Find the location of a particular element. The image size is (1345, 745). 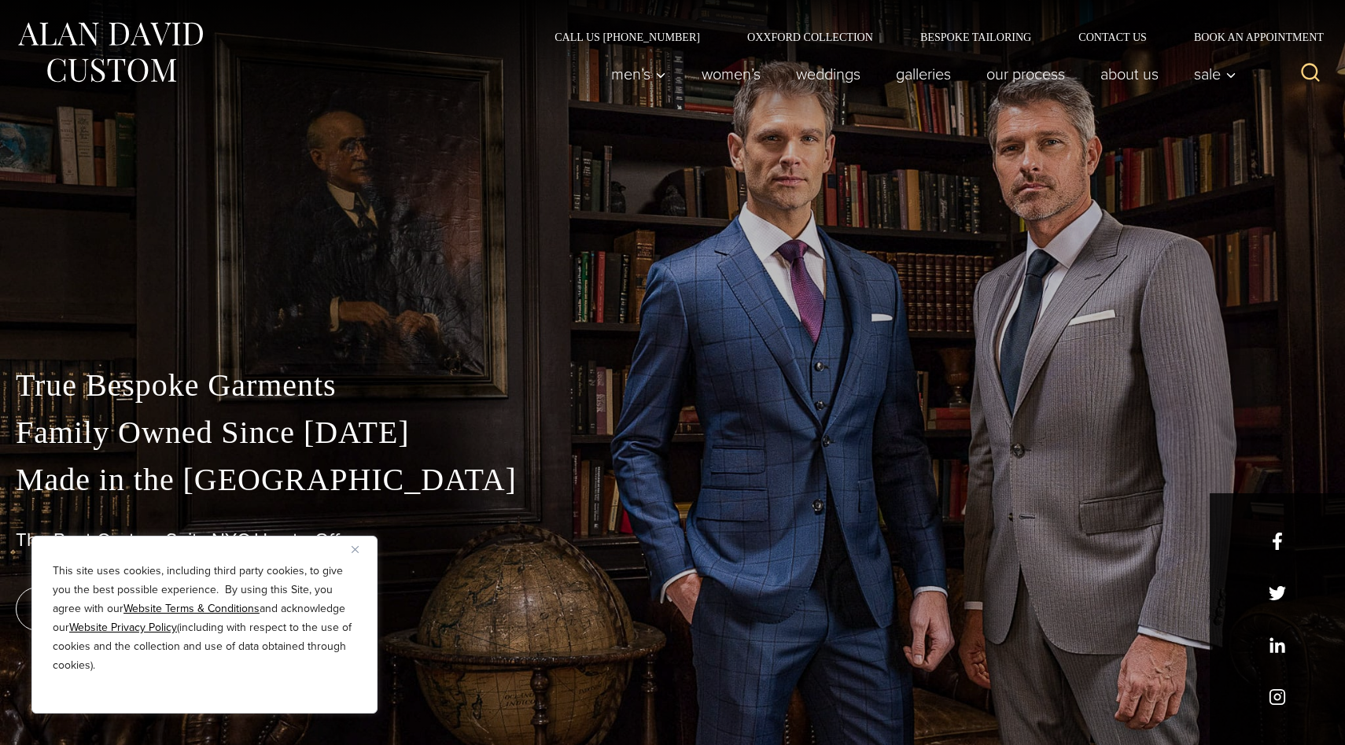

a: Galleries is located at coordinates (923, 74).